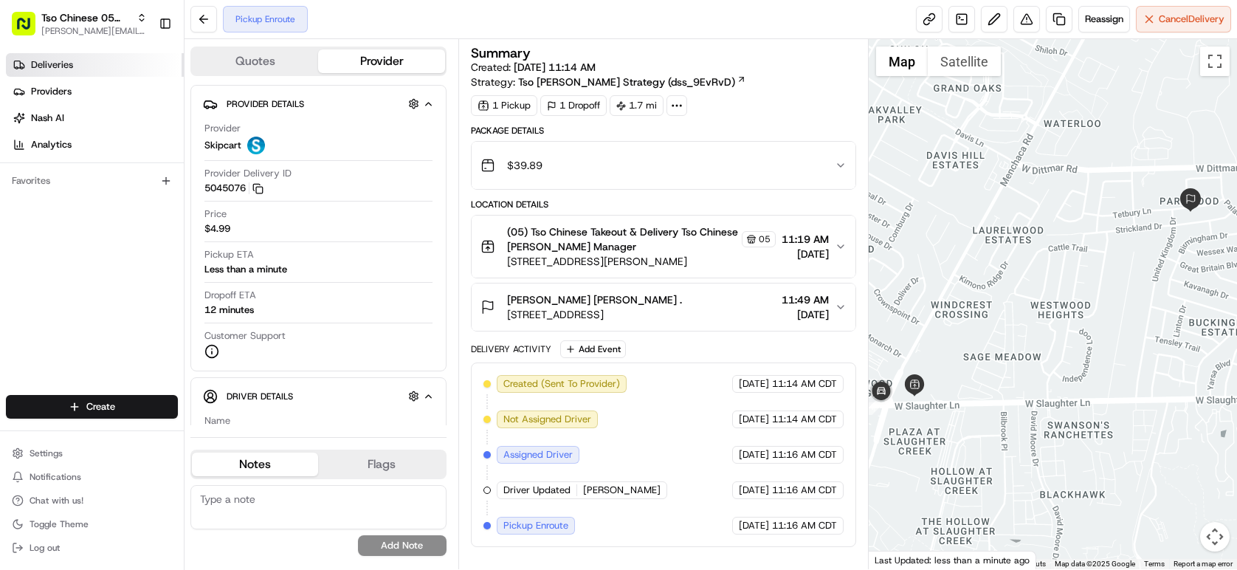  Describe the element at coordinates (255, 464) in the screenshot. I see `button: Notes` at that location.